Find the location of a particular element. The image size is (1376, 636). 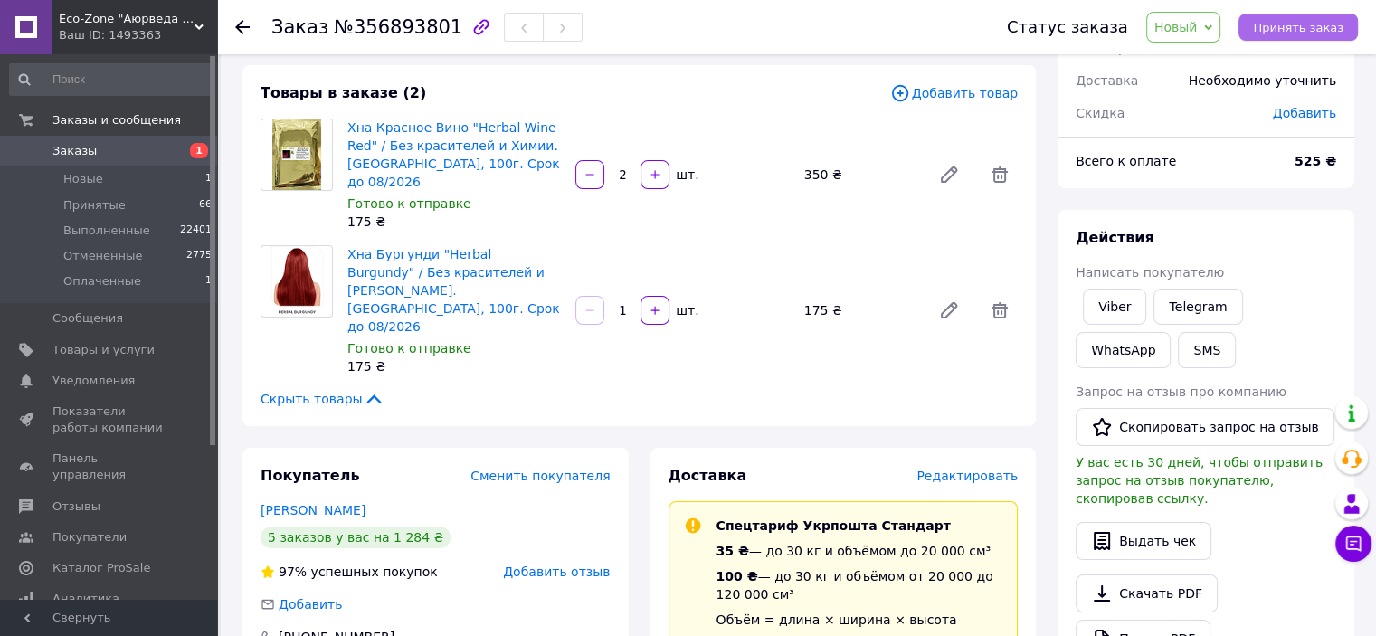

span: Скидка is located at coordinates (1100, 113).